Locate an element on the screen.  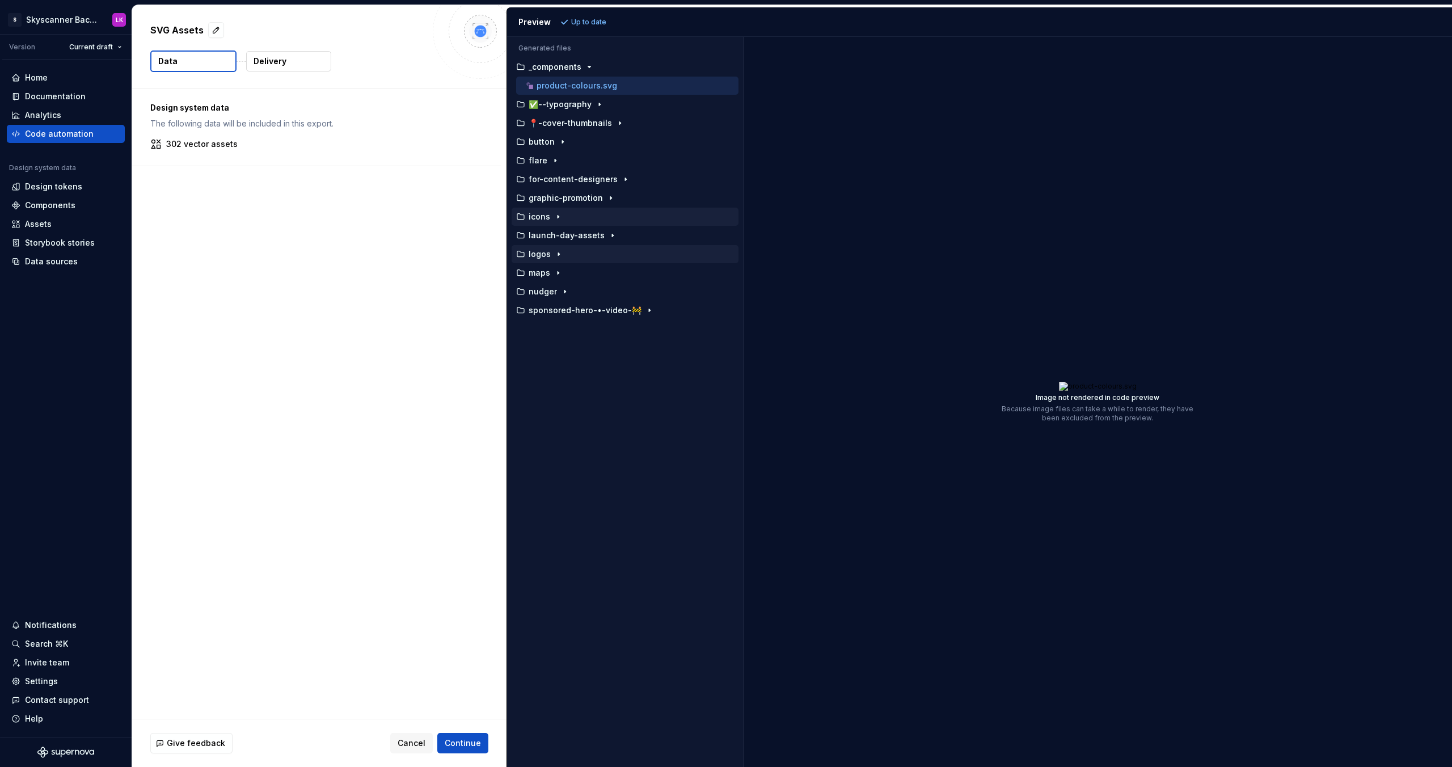
div: Design system data is located at coordinates (43, 168).